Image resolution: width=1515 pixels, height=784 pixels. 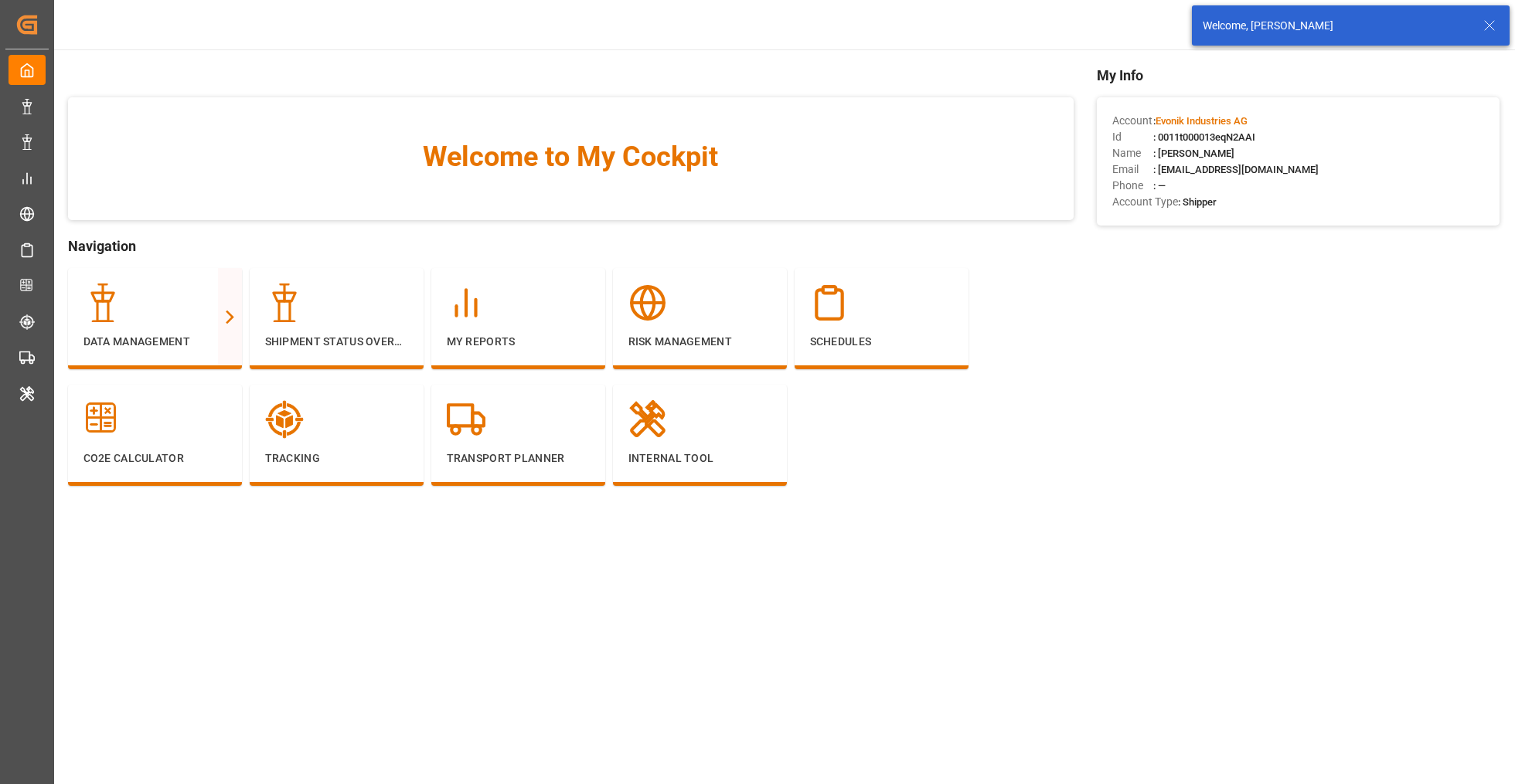 What do you see at coordinates (1145, 202) in the screenshot?
I see `span: Account Type` at bounding box center [1145, 202].